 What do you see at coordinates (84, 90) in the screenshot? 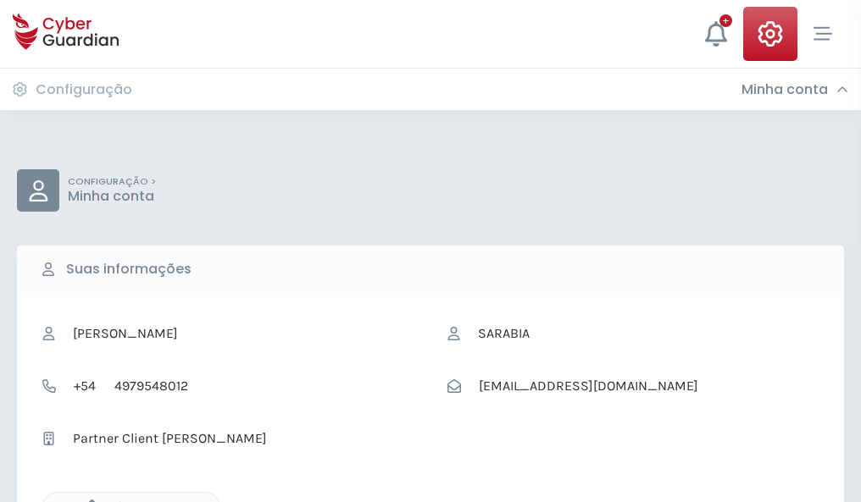
I see `h3: Configuração` at bounding box center [84, 90].